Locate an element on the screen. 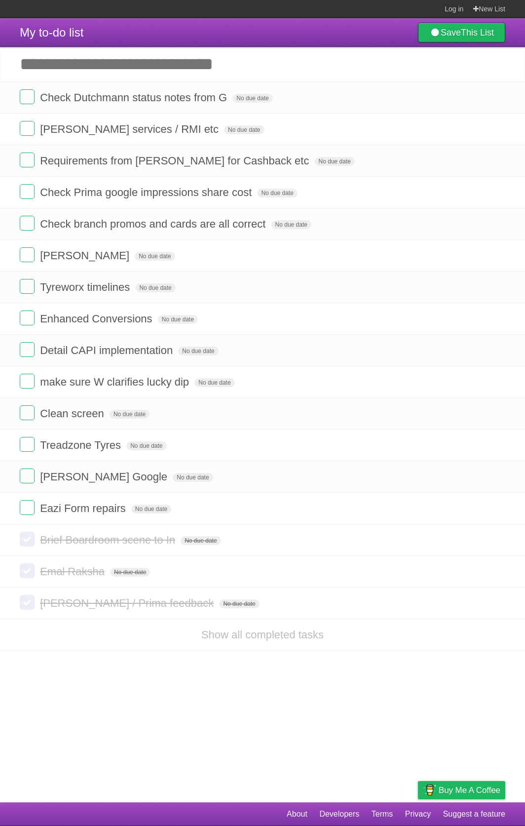  a: Show all completed tasks is located at coordinates (263, 635).